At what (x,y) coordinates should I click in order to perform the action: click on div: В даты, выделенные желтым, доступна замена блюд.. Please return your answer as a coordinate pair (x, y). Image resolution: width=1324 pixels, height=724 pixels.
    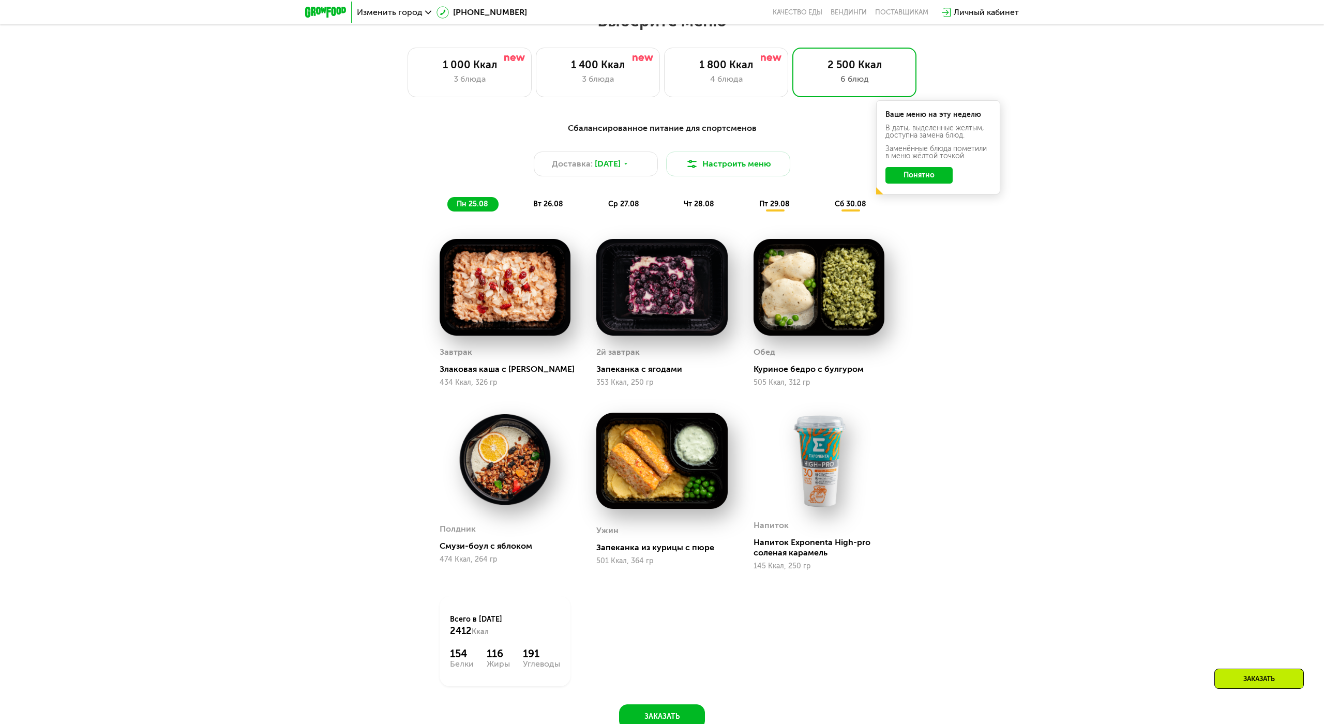
    Looking at the image, I should click on (938, 132).